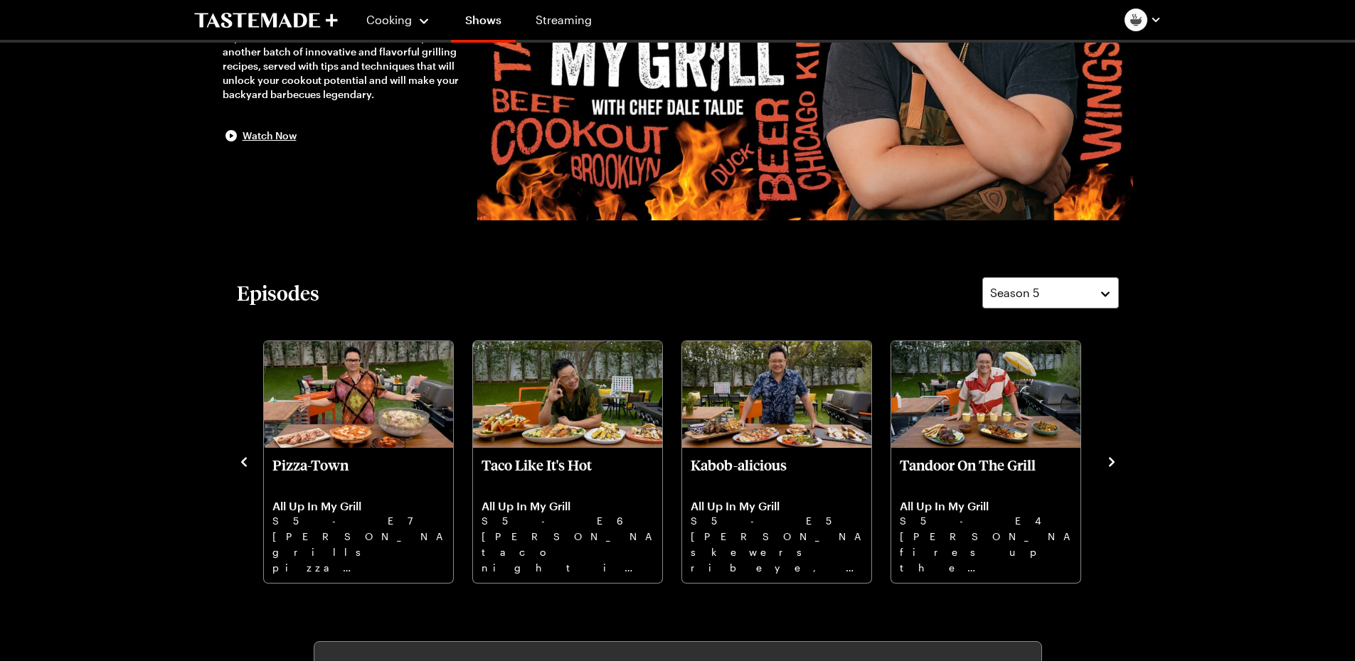 The height and width of the screenshot is (661, 1355). Describe the element at coordinates (994, 461) in the screenshot. I see `div: 5 / 8` at that location.